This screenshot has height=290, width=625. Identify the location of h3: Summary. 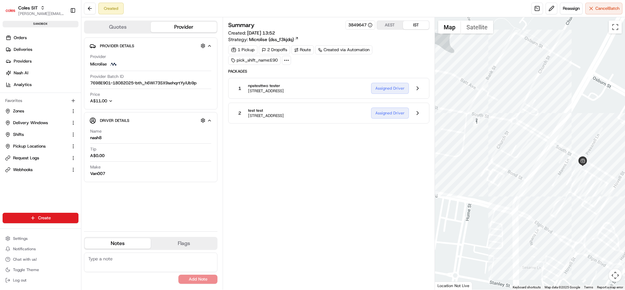
(241, 25).